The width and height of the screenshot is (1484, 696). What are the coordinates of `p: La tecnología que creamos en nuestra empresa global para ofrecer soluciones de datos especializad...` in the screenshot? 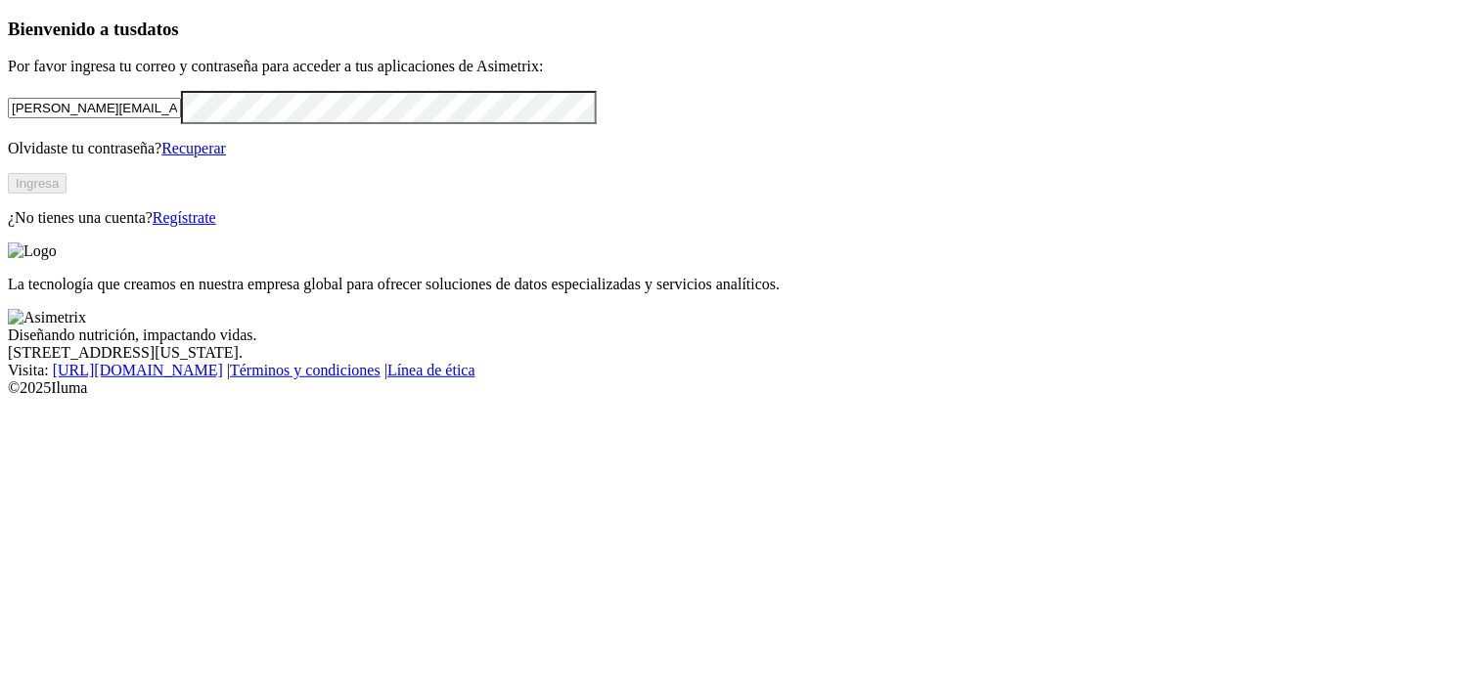 It's located at (741, 285).